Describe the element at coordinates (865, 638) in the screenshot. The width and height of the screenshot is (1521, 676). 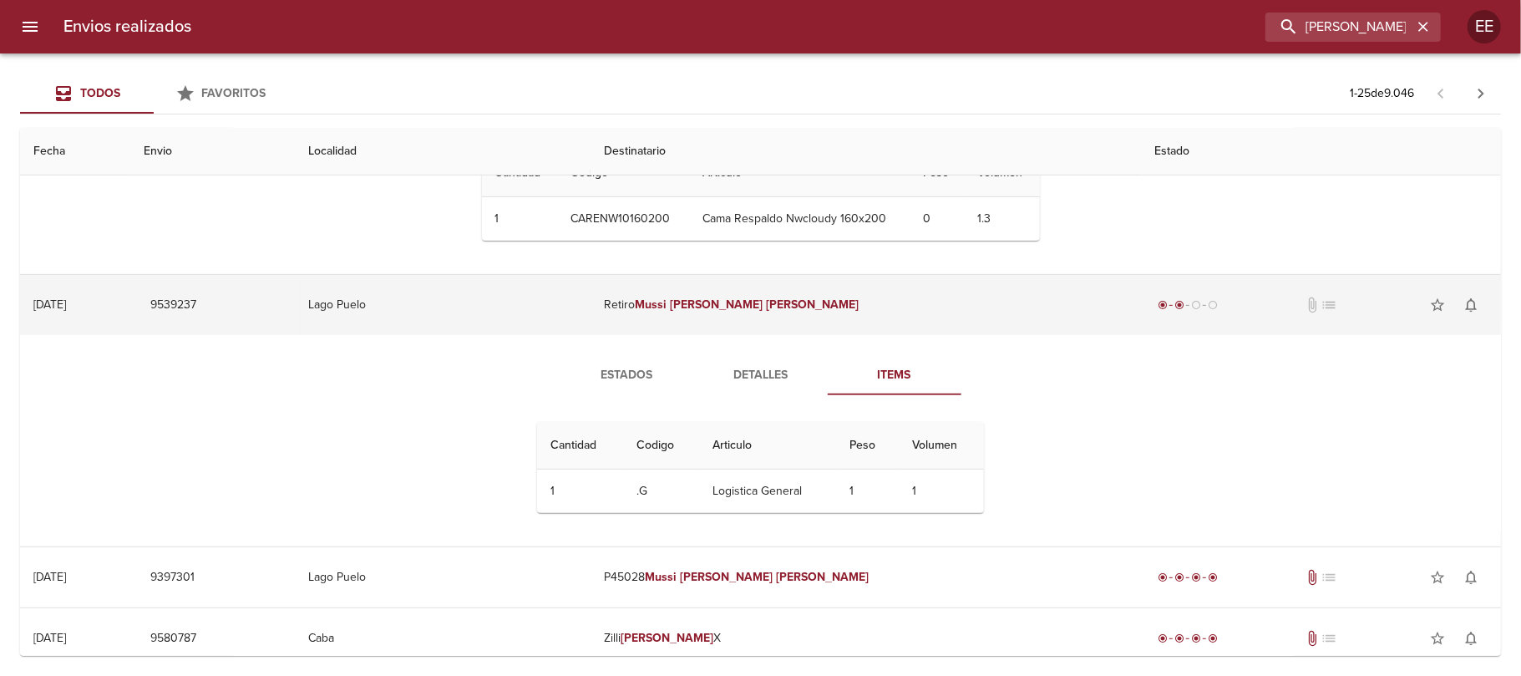
I see `td: Zilli X` at that location.